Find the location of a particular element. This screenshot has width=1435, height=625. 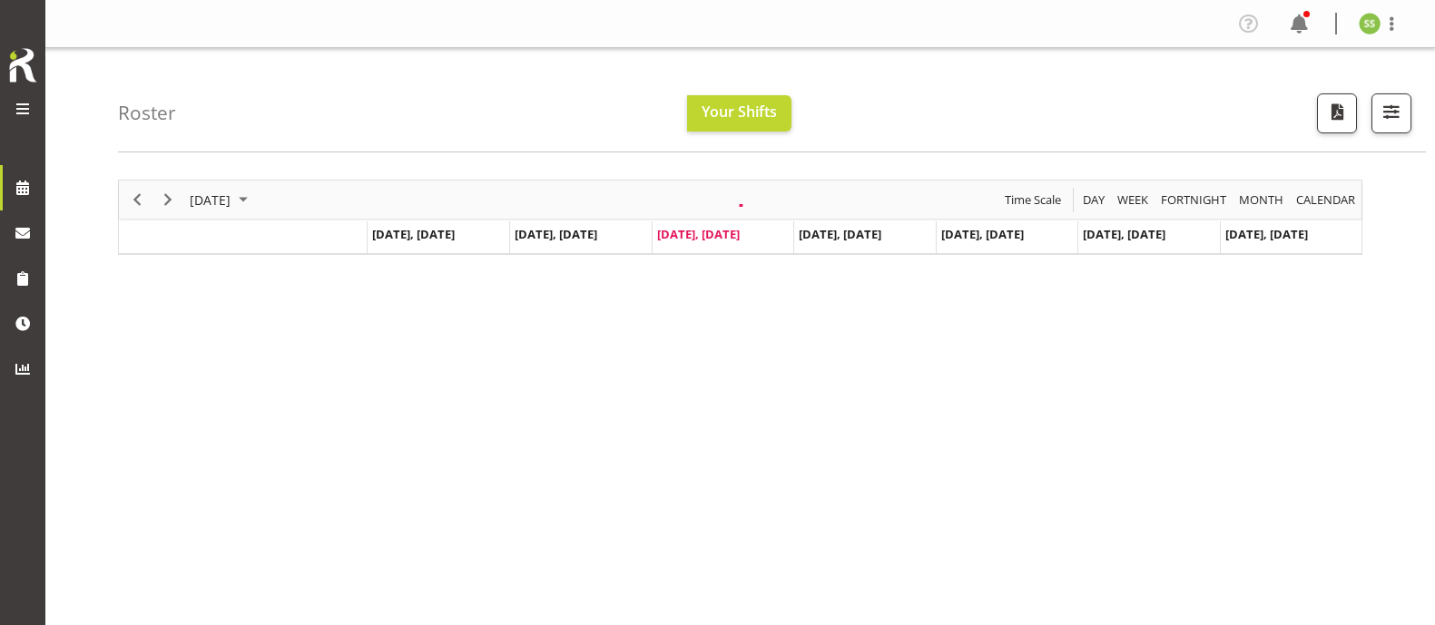

button: Download a PDF of the roster according to the set date range. is located at coordinates (1337, 113).